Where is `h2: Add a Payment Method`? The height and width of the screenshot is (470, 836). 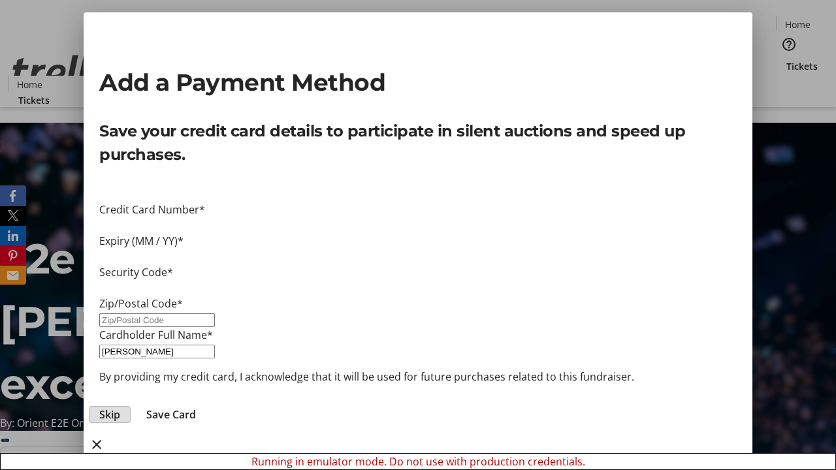
h2: Add a Payment Method is located at coordinates (418, 82).